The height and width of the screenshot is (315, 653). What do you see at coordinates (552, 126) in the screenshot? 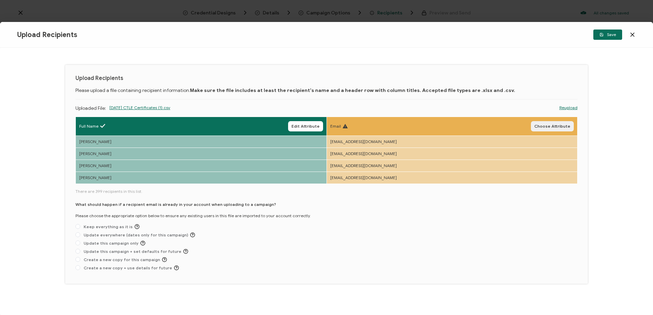
I see `span: Choose Attribute` at bounding box center [552, 126].